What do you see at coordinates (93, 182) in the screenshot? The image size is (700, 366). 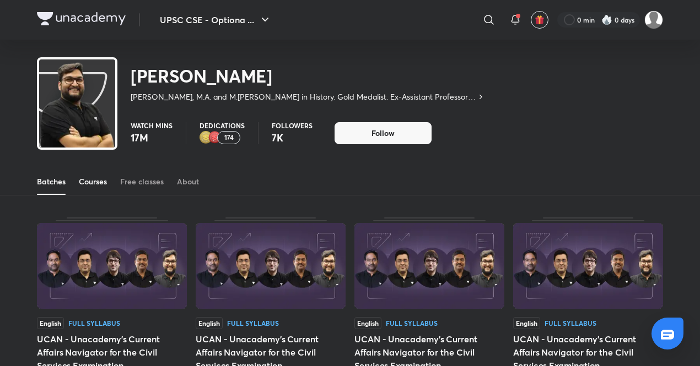 I see `a: Courses` at bounding box center [93, 182].